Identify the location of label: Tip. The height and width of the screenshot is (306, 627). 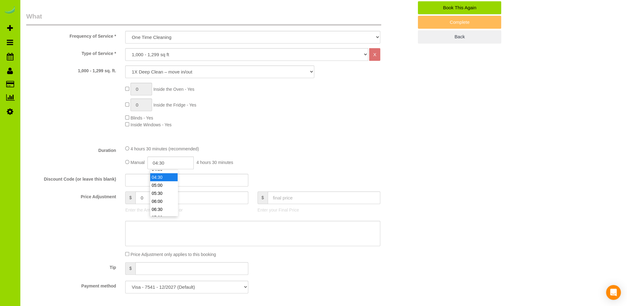
(71, 266).